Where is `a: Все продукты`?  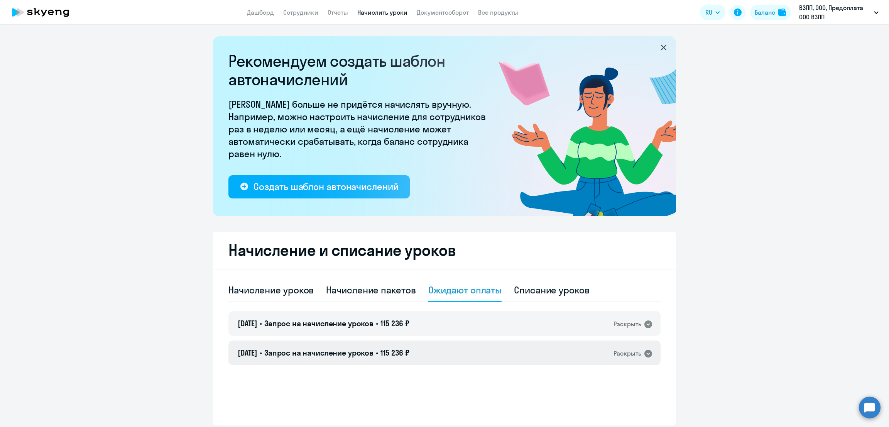
a: Все продукты is located at coordinates (498, 12).